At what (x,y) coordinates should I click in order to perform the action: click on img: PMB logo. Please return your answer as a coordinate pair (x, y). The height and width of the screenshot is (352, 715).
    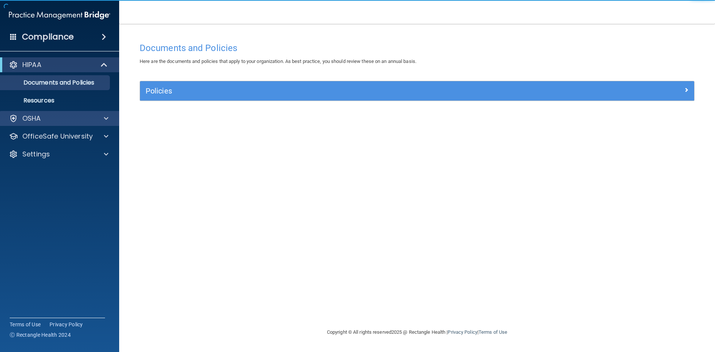
    Looking at the image, I should click on (60, 15).